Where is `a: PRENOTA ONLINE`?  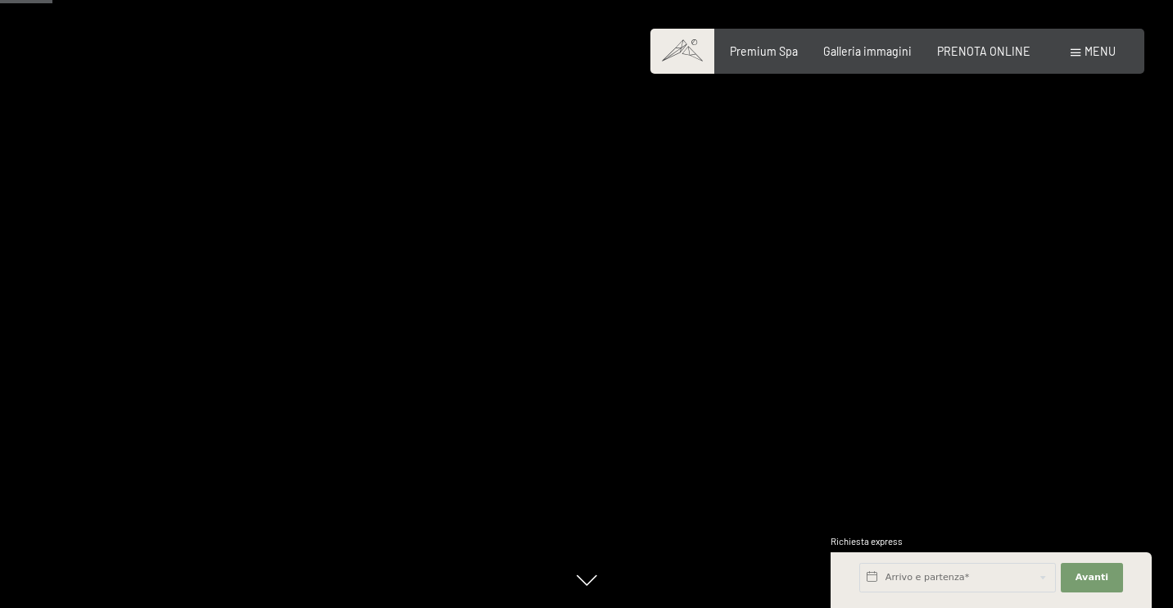
a: PRENOTA ONLINE is located at coordinates (984, 51).